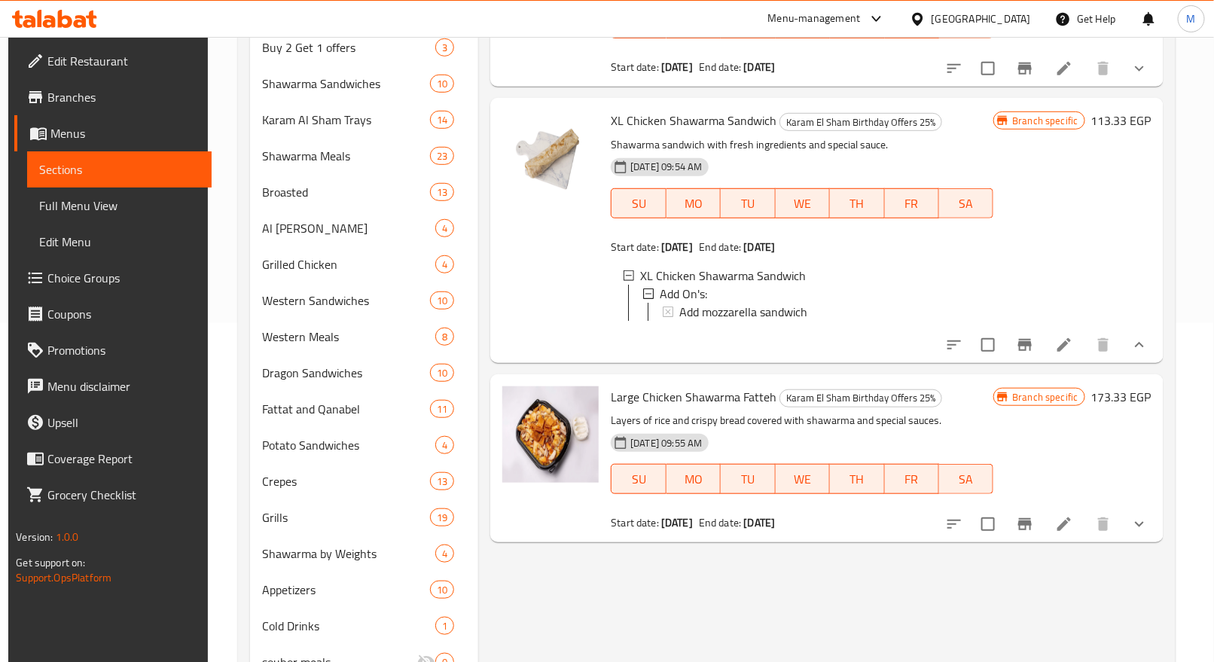  What do you see at coordinates (444, 626) in the screenshot?
I see `span: 1` at bounding box center [444, 626].